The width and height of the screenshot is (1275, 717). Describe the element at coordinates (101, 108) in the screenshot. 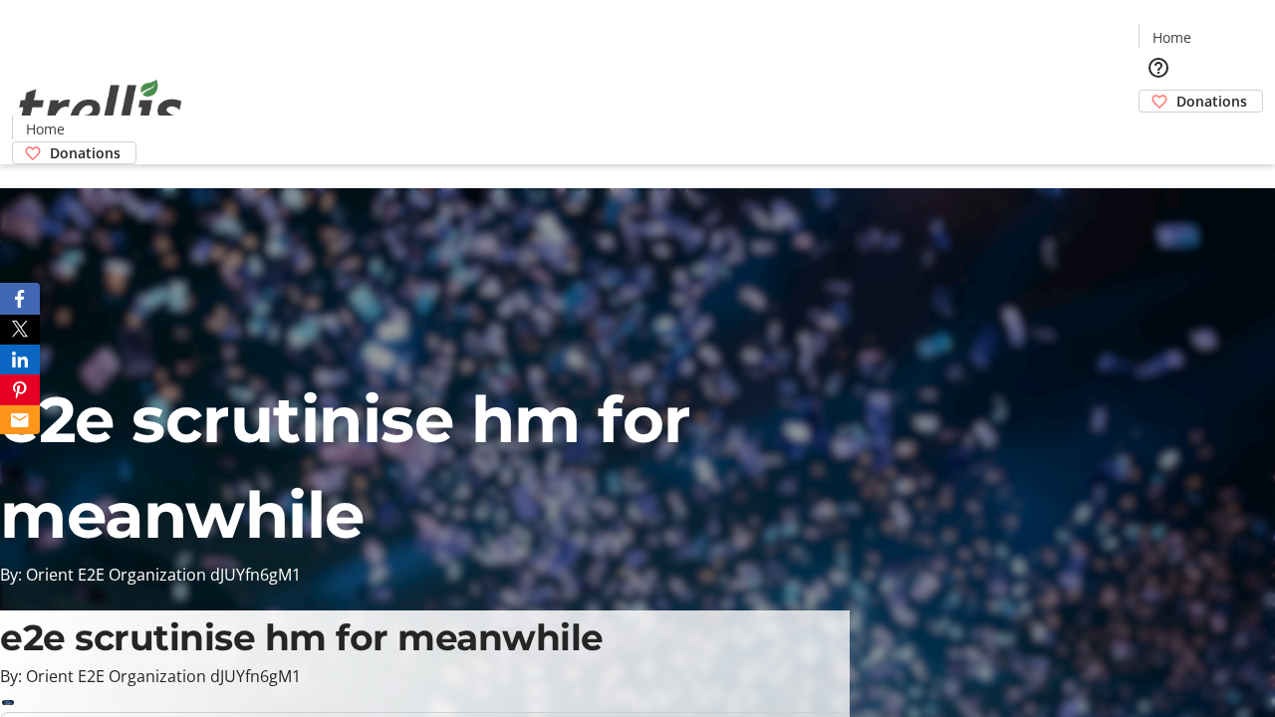

I see `img: Orient E2E Organization dJUYfn6gM1's Logo` at that location.